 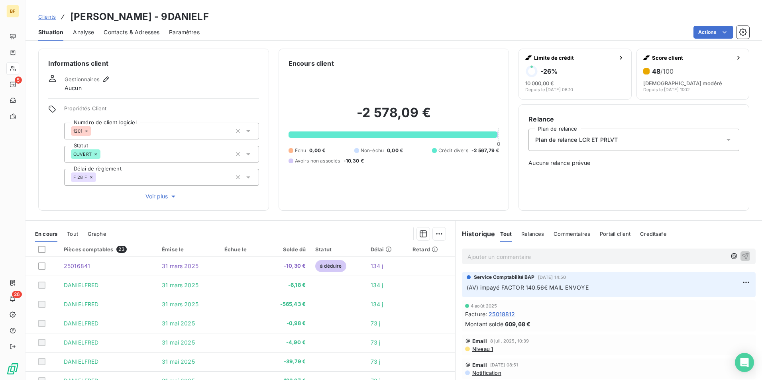 What do you see at coordinates (482, 349) in the screenshot?
I see `span: Niveau 1` at bounding box center [482, 349].